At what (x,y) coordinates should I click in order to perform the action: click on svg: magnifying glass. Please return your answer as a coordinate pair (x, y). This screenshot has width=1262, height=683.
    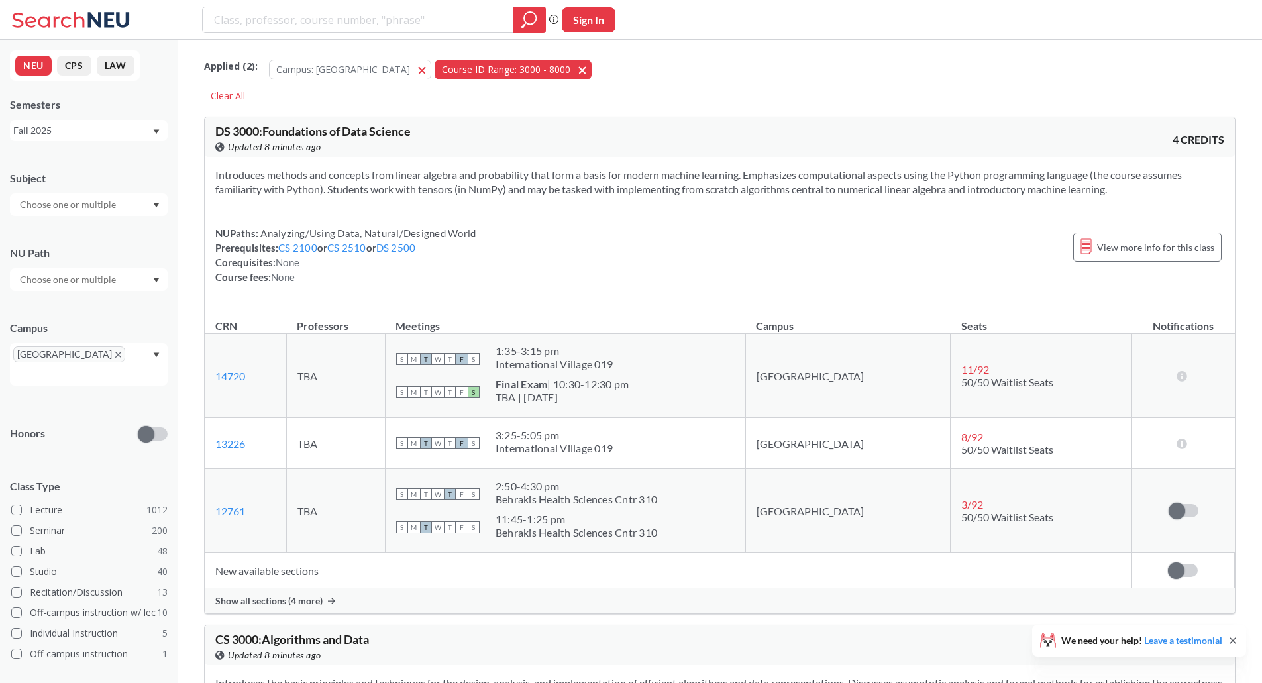
    Looking at the image, I should click on (529, 20).